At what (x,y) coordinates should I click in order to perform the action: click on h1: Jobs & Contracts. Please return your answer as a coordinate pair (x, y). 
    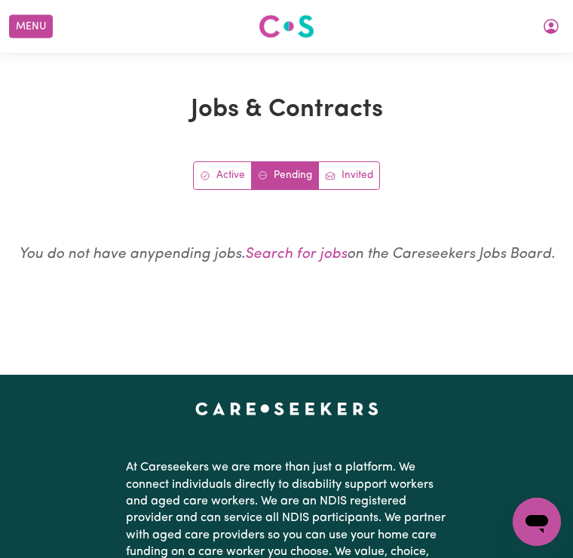
    Looking at the image, I should click on (286, 110).